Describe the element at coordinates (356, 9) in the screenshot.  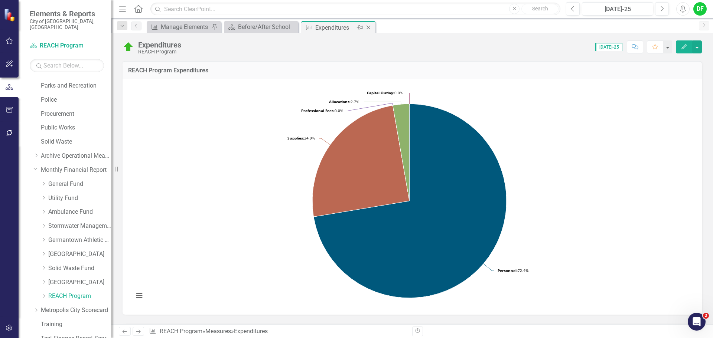
I see `input: Search ClearPoint...` at that location.